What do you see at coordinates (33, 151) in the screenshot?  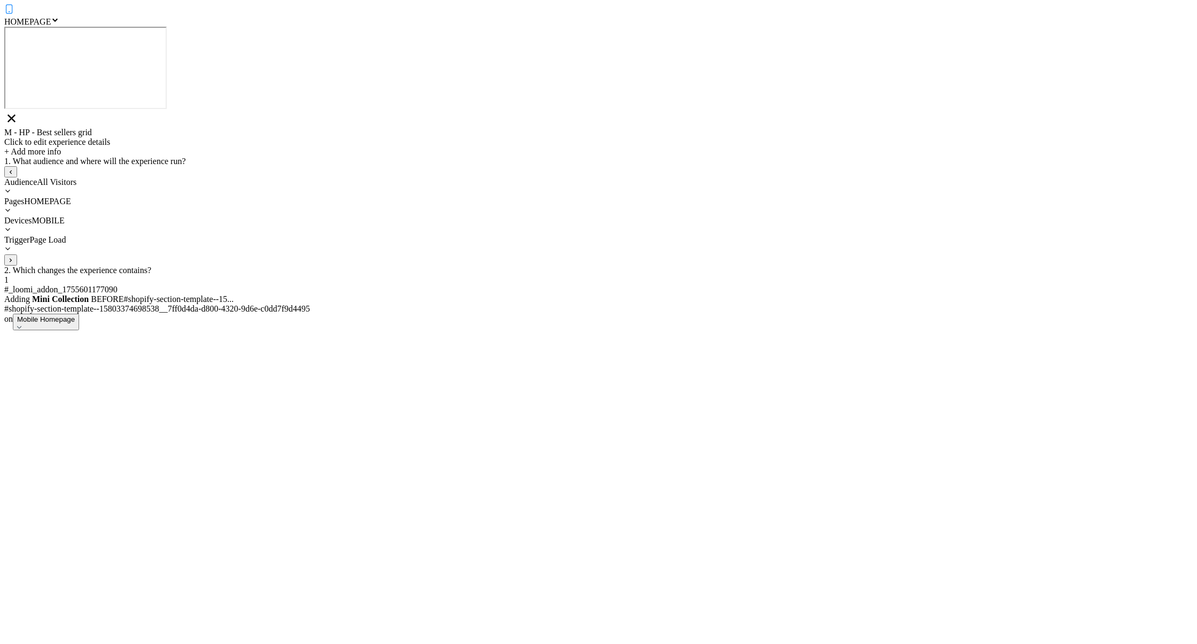 I see `span: + Add more info` at bounding box center [33, 151].